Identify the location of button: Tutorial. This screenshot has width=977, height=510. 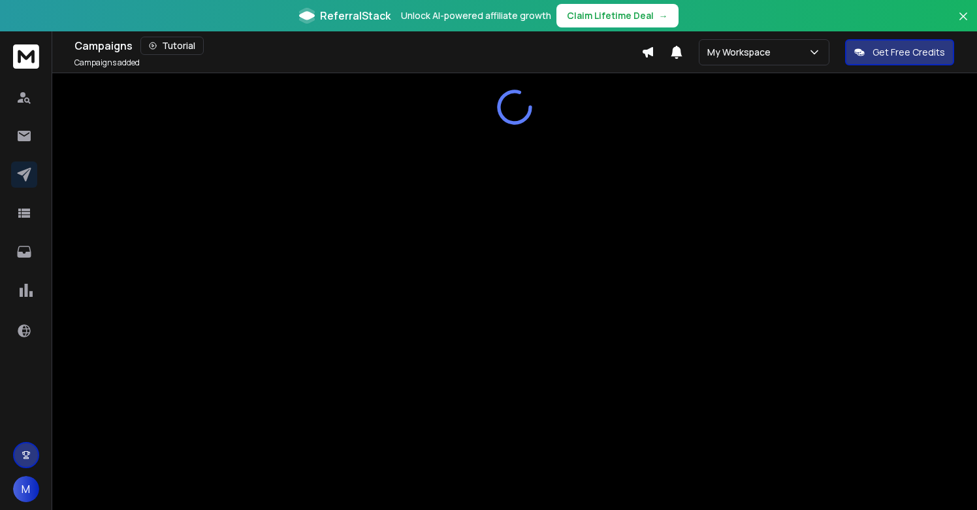
(172, 46).